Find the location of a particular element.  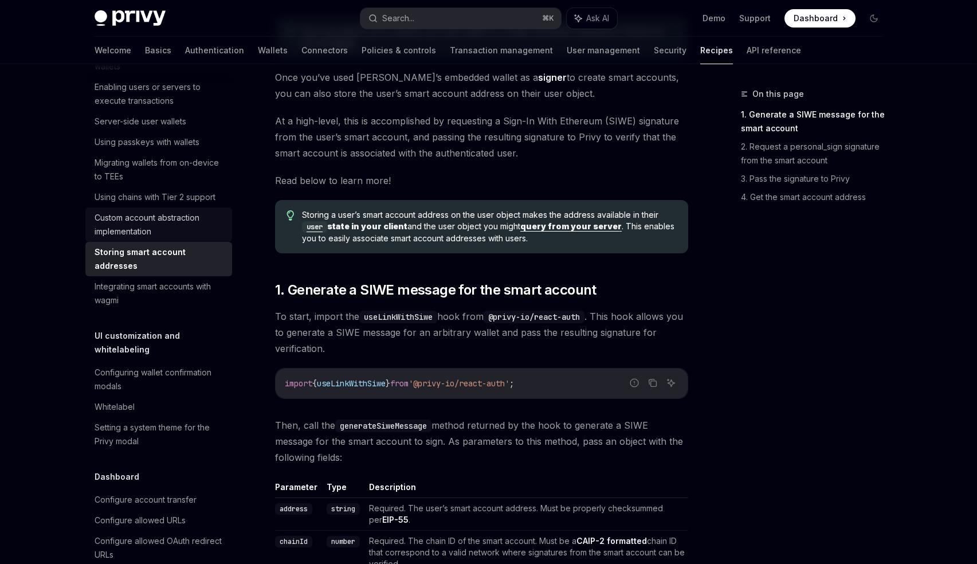

span: from is located at coordinates (399, 383).